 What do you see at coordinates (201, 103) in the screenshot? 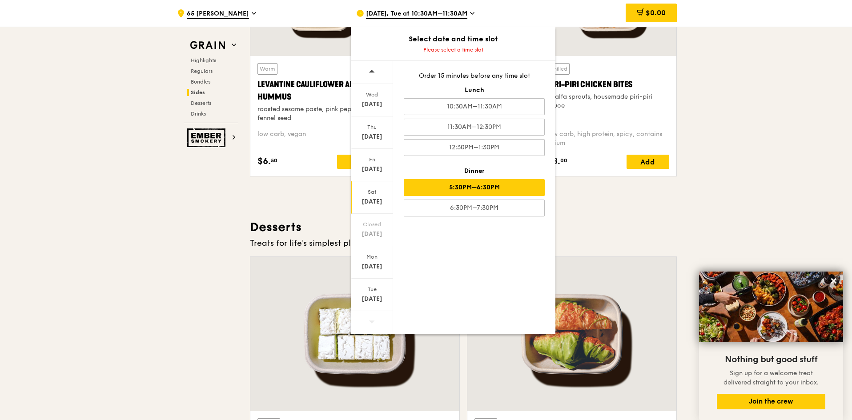
I see `span: Desserts` at bounding box center [201, 103].